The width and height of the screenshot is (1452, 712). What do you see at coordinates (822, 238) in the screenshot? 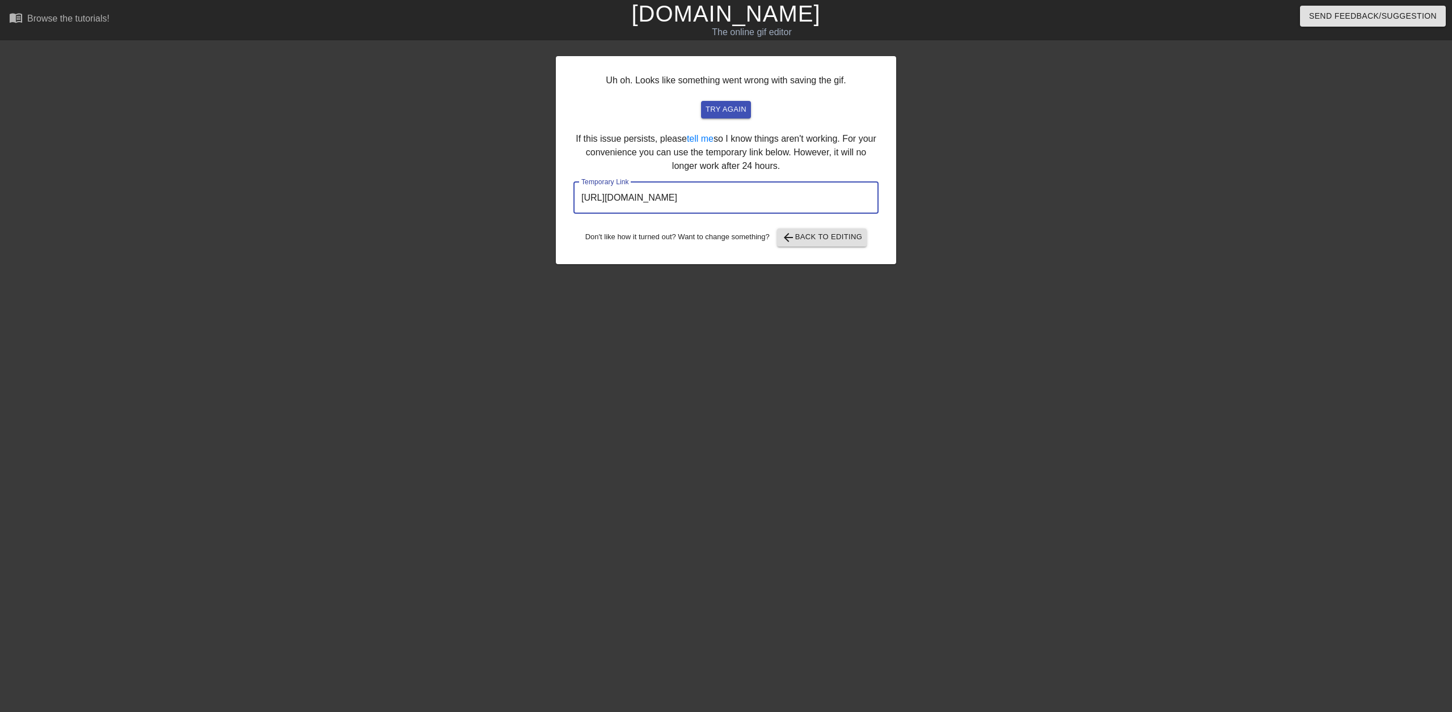
I see `span: Back to Editing` at bounding box center [822, 238].